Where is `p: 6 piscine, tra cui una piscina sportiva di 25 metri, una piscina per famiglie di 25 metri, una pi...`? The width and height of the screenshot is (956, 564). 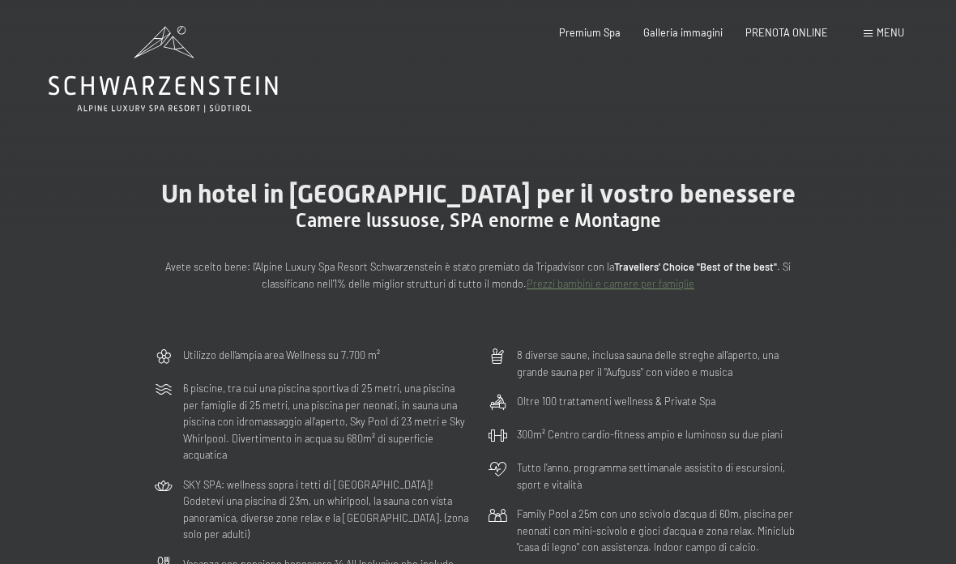 p: 6 piscine, tra cui una piscina sportiva di 25 metri, una piscina per famiglie di 25 metri, una pi... is located at coordinates (326, 421).